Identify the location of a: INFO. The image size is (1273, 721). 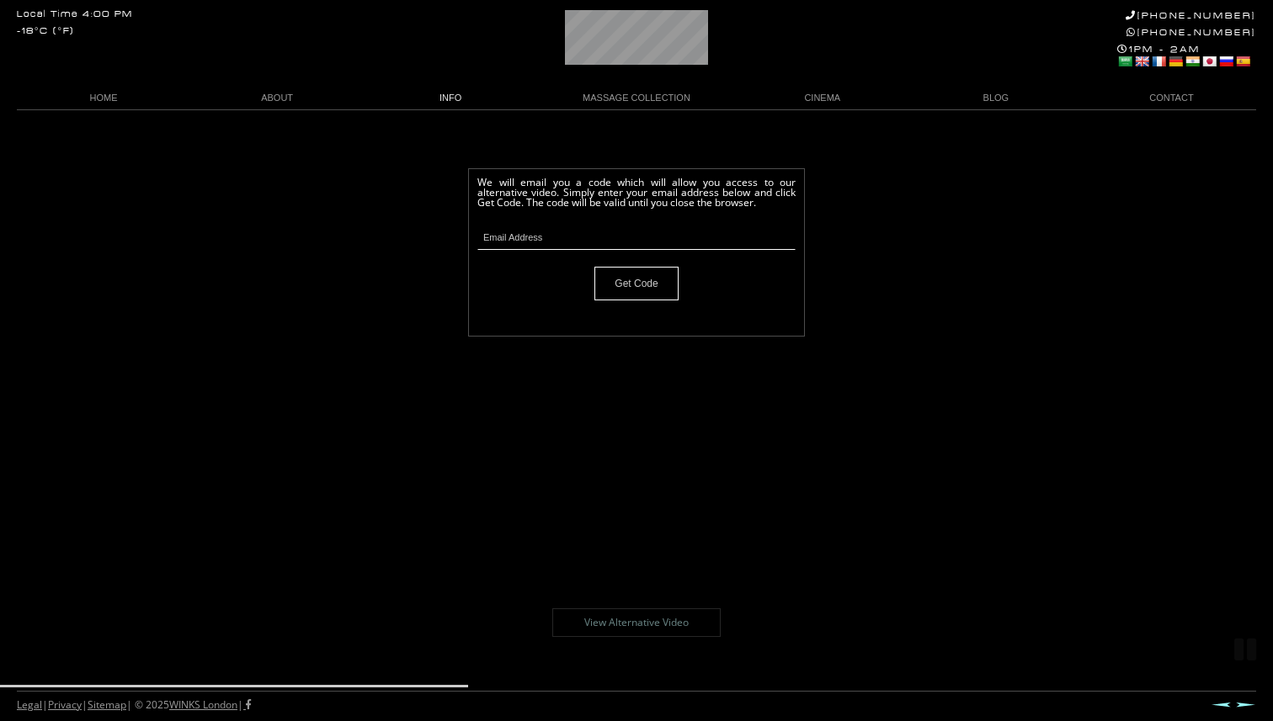
(450, 98).